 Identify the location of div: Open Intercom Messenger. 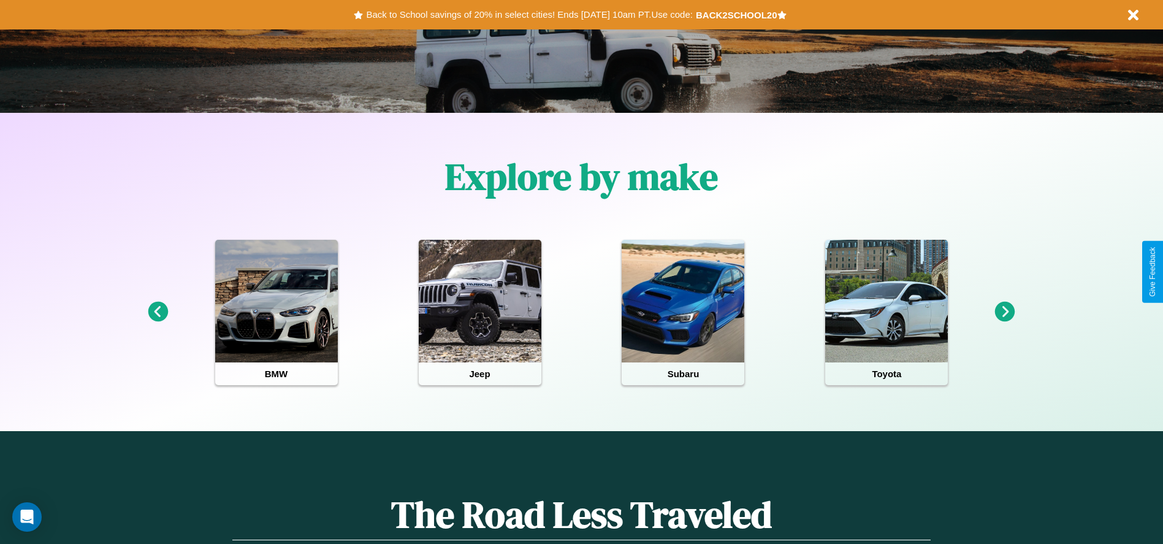
(27, 517).